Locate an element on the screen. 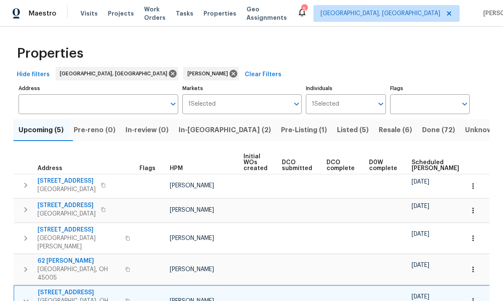 This screenshot has height=301, width=503. span: D0W complete is located at coordinates (383, 165).